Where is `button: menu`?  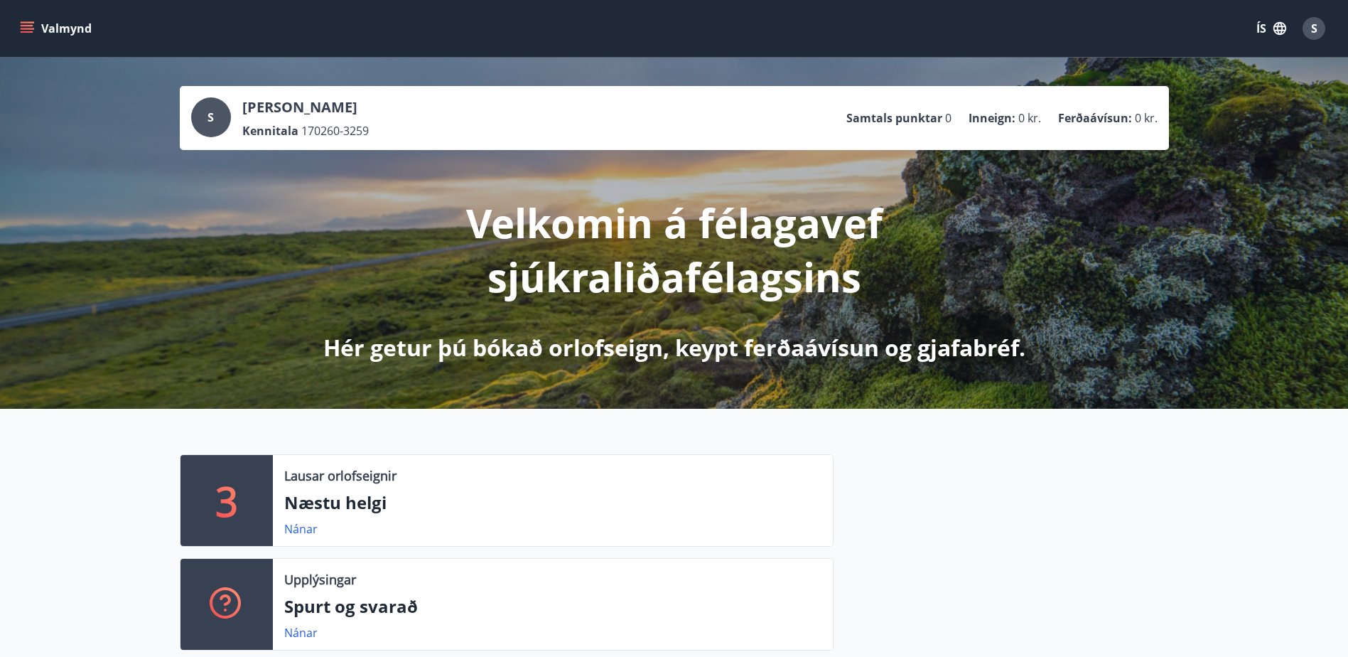 button: menu is located at coordinates (57, 28).